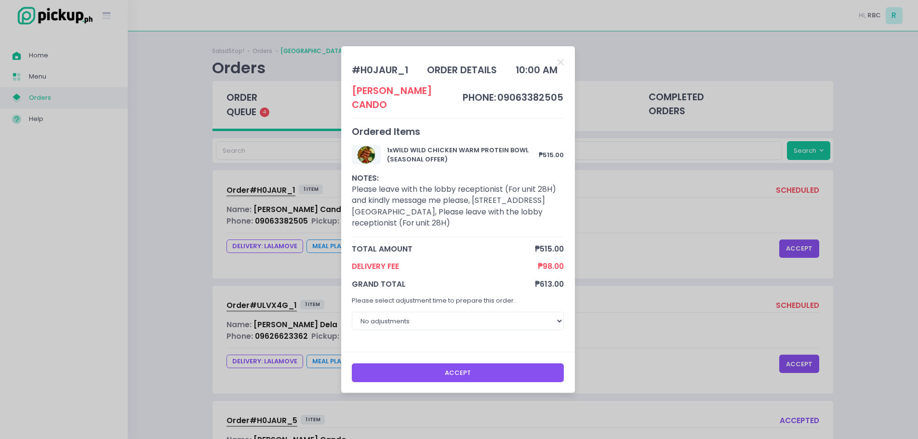 Image resolution: width=918 pixels, height=439 pixels. What do you see at coordinates (443, 249) in the screenshot?
I see `span: total amount` at bounding box center [443, 249].